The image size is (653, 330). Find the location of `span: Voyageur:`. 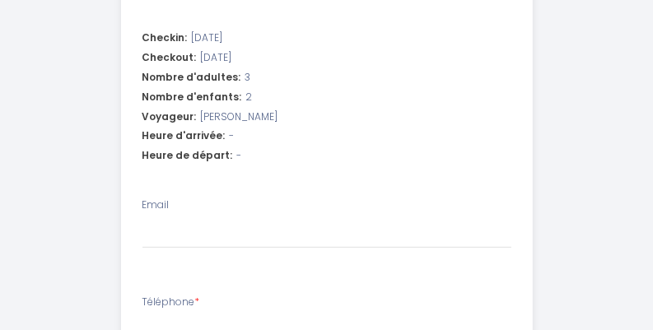

span: Voyageur: is located at coordinates (170, 117).